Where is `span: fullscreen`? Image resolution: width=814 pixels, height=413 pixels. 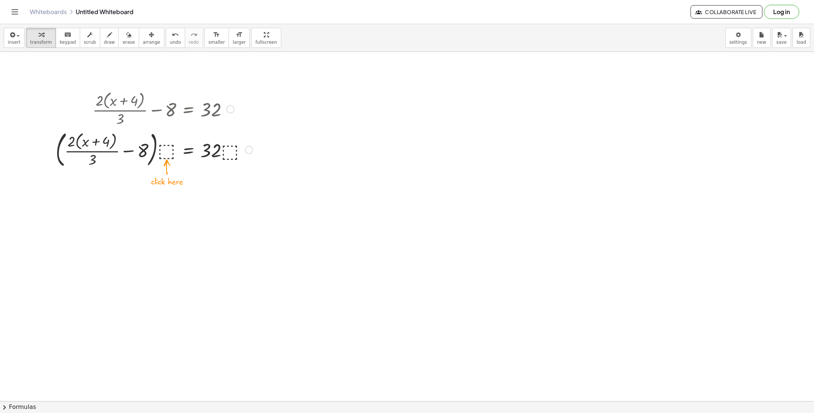 span: fullscreen is located at coordinates (266, 42).